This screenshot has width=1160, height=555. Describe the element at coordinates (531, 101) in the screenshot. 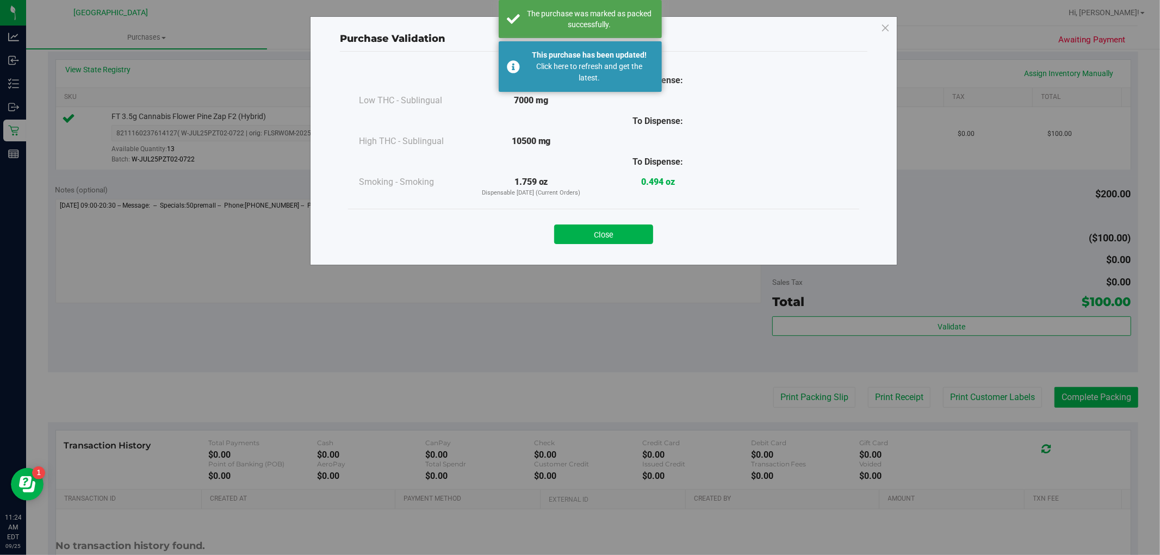

I see `div: 7000 mg` at that location.